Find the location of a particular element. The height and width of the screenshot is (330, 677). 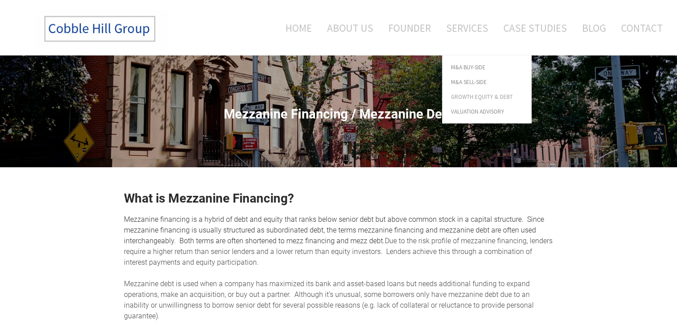

a: Case Studies is located at coordinates (535, 28).